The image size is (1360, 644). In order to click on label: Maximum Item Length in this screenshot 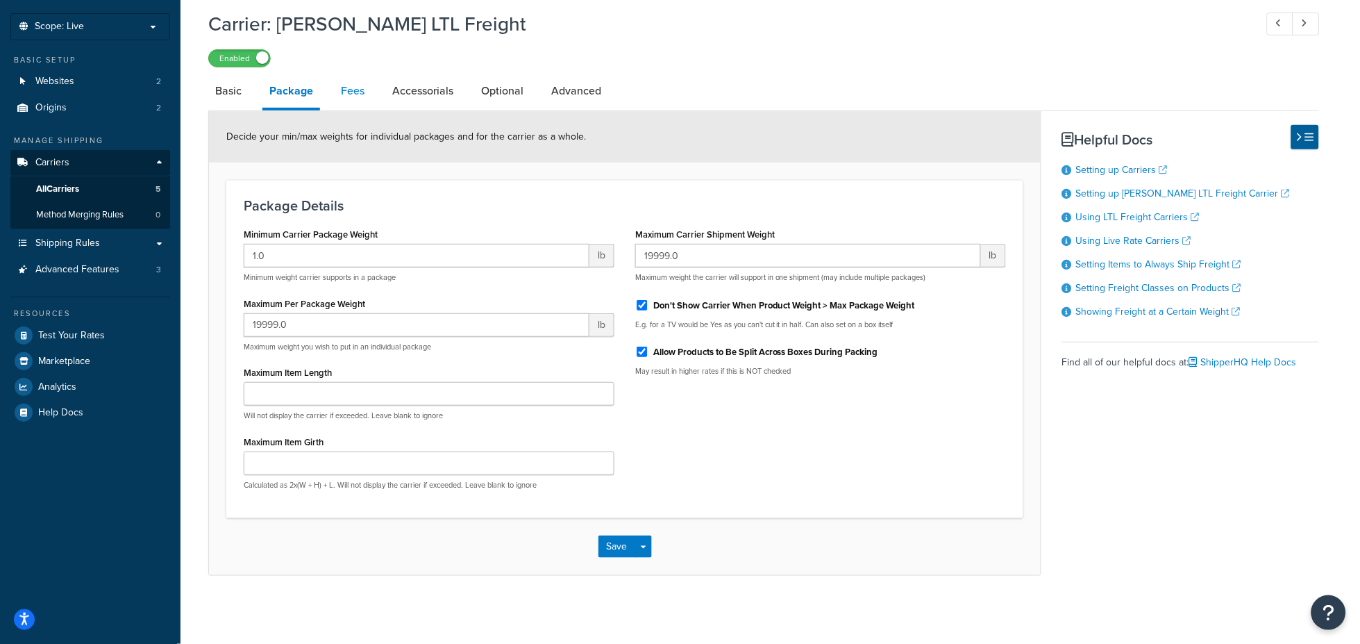, I will do `click(287, 372)`.